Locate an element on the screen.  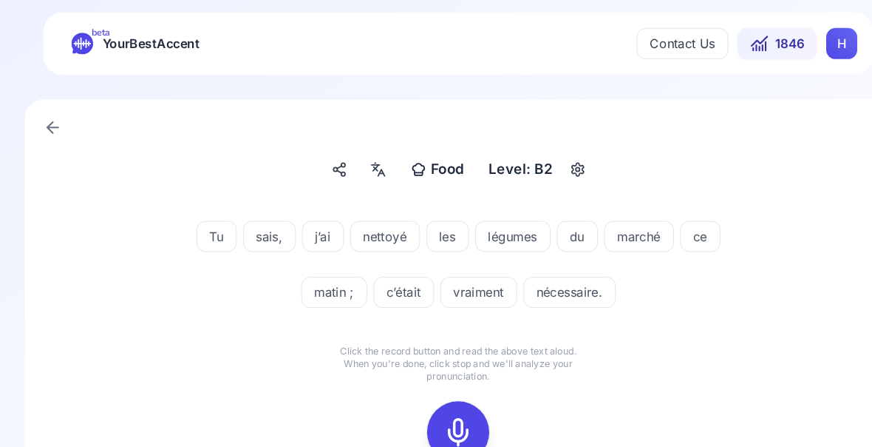
span: nettoyé is located at coordinates (367, 225).